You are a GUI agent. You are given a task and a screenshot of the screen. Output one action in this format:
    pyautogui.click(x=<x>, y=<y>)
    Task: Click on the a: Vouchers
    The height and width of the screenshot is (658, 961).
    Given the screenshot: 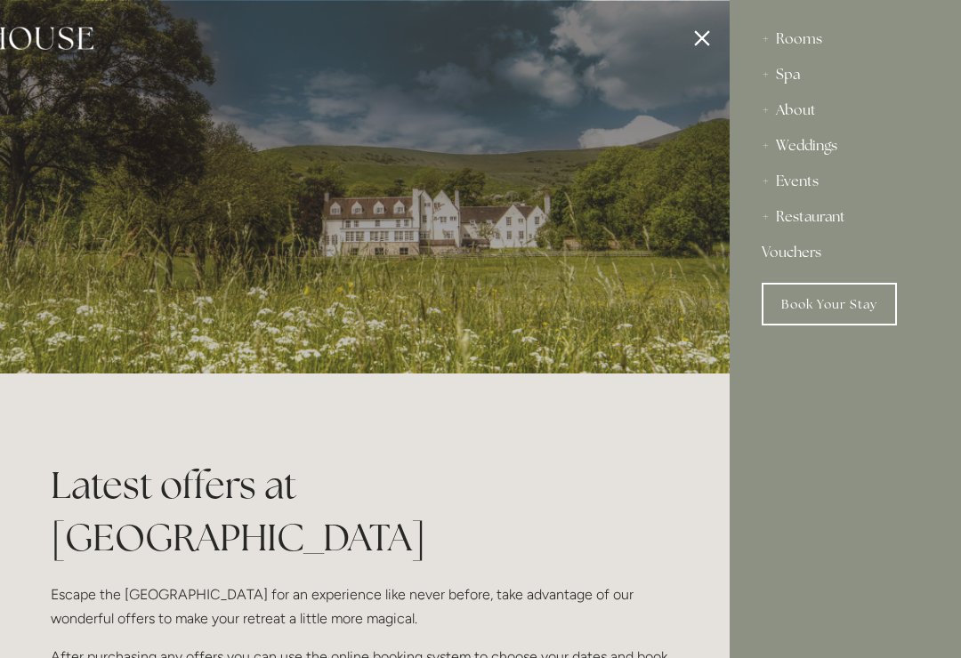 What is the action you would take?
    pyautogui.click(x=845, y=253)
    